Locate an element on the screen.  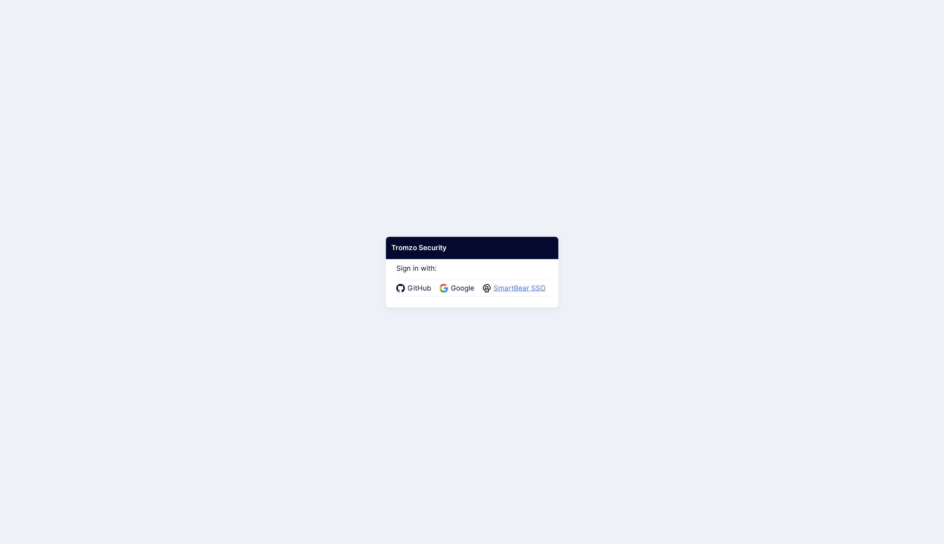
a: GitHub is located at coordinates (415, 288).